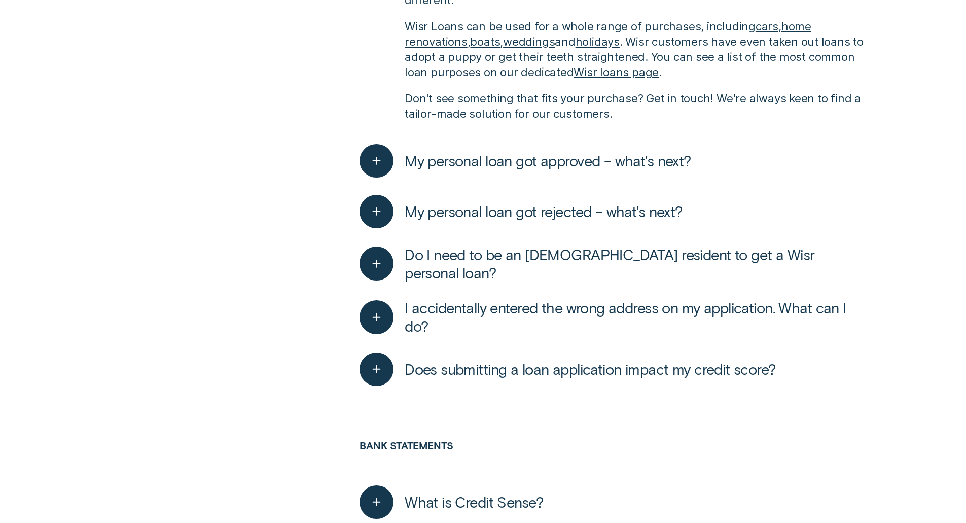  Describe the element at coordinates (529, 41) in the screenshot. I see `a: weddings` at that location.